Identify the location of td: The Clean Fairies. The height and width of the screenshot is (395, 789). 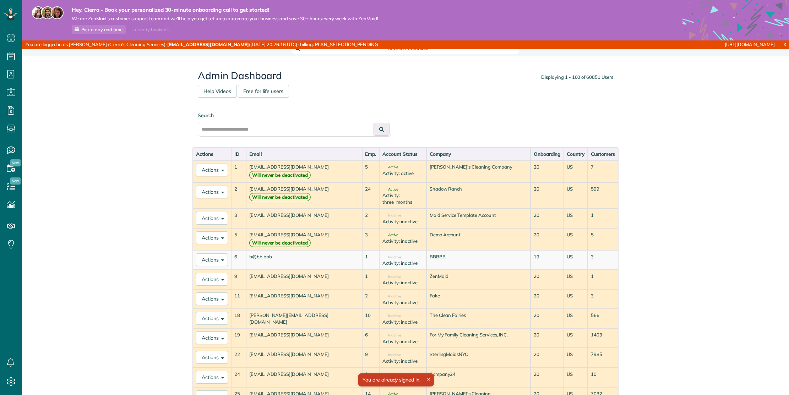
(479, 319).